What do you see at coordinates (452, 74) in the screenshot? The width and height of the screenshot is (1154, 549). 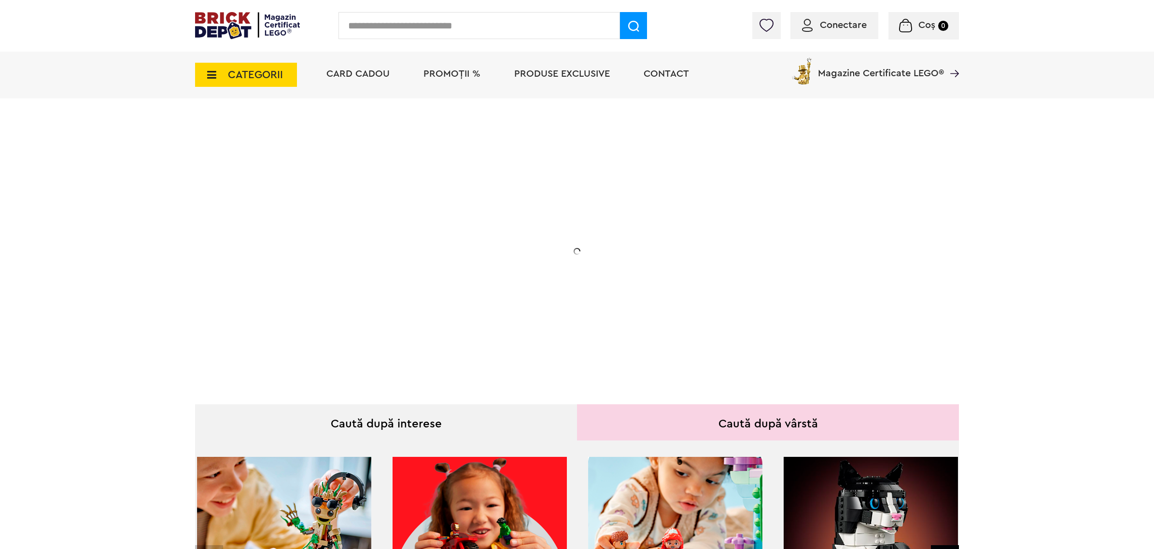 I see `a: PROMOȚII %` at bounding box center [452, 74].